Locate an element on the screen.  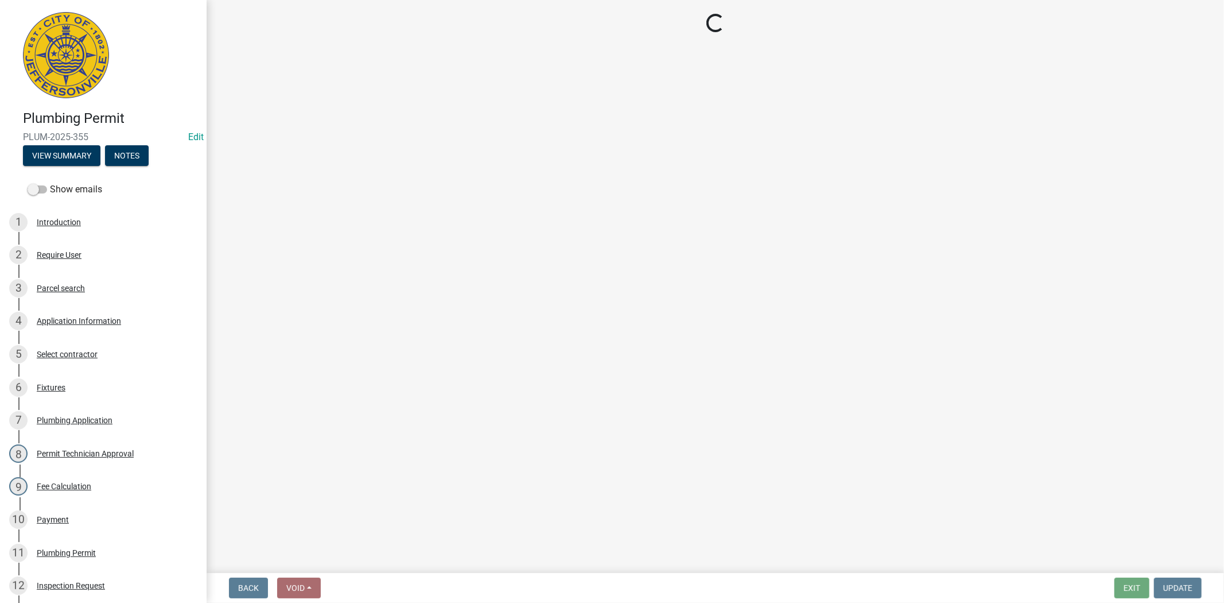
div: Fee Calculation is located at coordinates (64, 486).